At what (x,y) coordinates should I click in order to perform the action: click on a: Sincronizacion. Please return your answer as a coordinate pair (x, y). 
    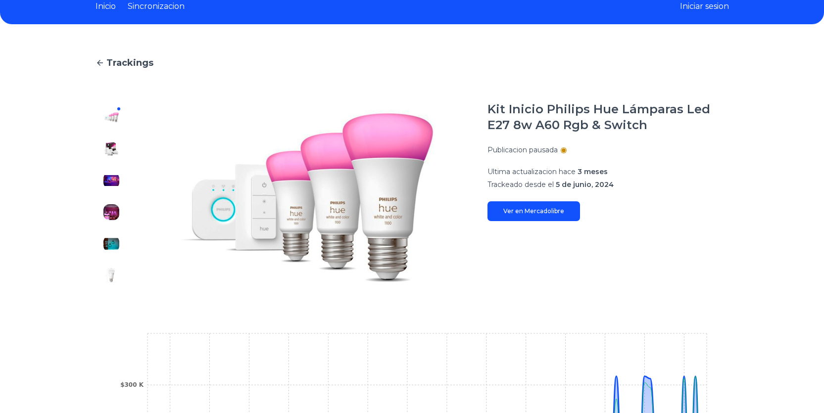
    Looking at the image, I should click on (156, 6).